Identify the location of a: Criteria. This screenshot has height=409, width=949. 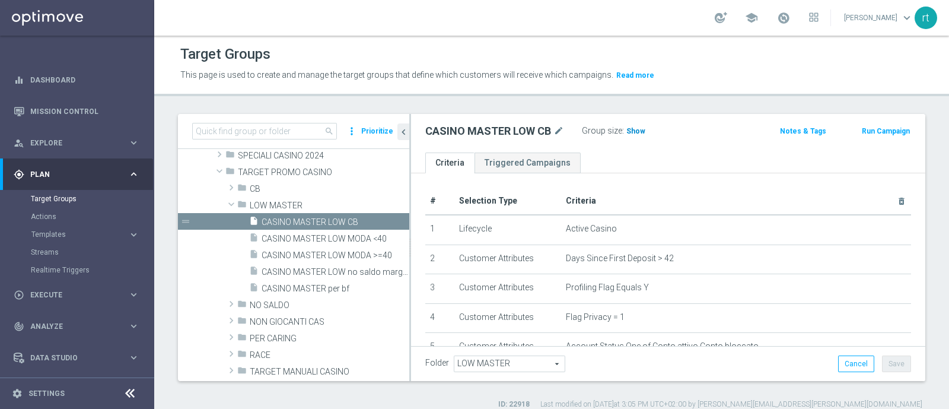
(450, 163).